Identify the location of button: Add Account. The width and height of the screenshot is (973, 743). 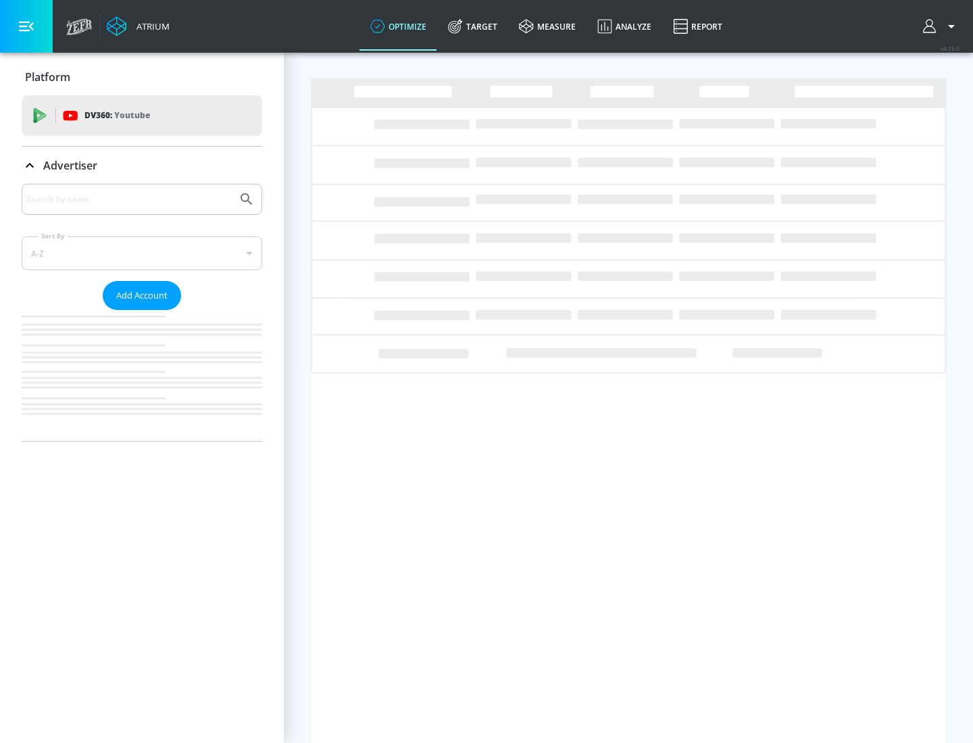
(142, 295).